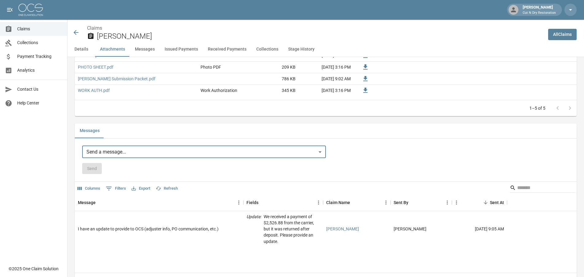 This screenshot has height=277, width=584. What do you see at coordinates (315, 28) in the screenshot?
I see `nav: breadcrumb` at bounding box center [315, 28].